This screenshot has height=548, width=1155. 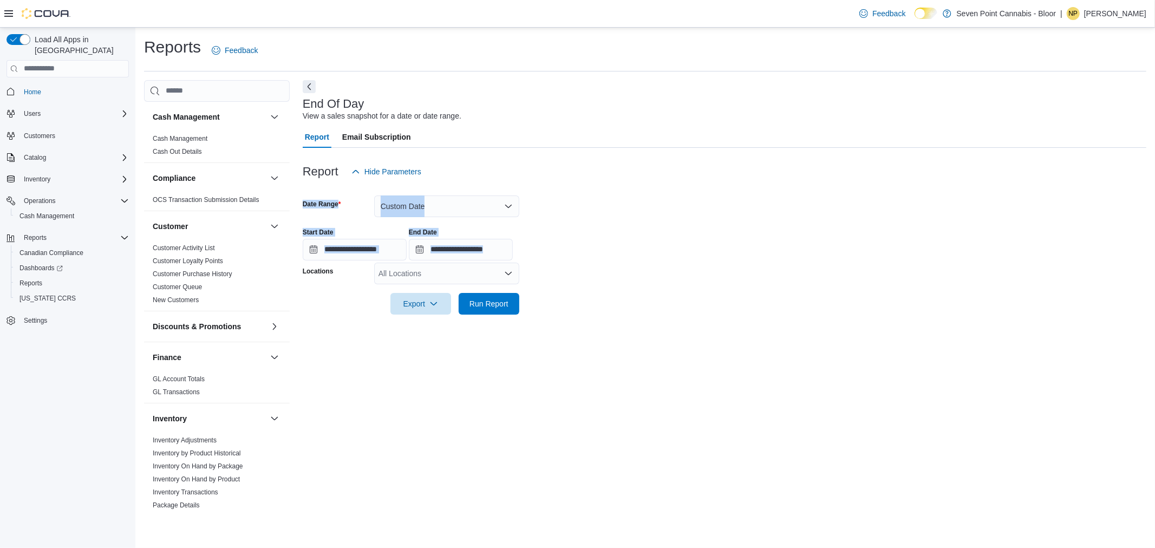 What do you see at coordinates (1074, 14) in the screenshot?
I see `div: Nicholas Potter` at bounding box center [1074, 14].